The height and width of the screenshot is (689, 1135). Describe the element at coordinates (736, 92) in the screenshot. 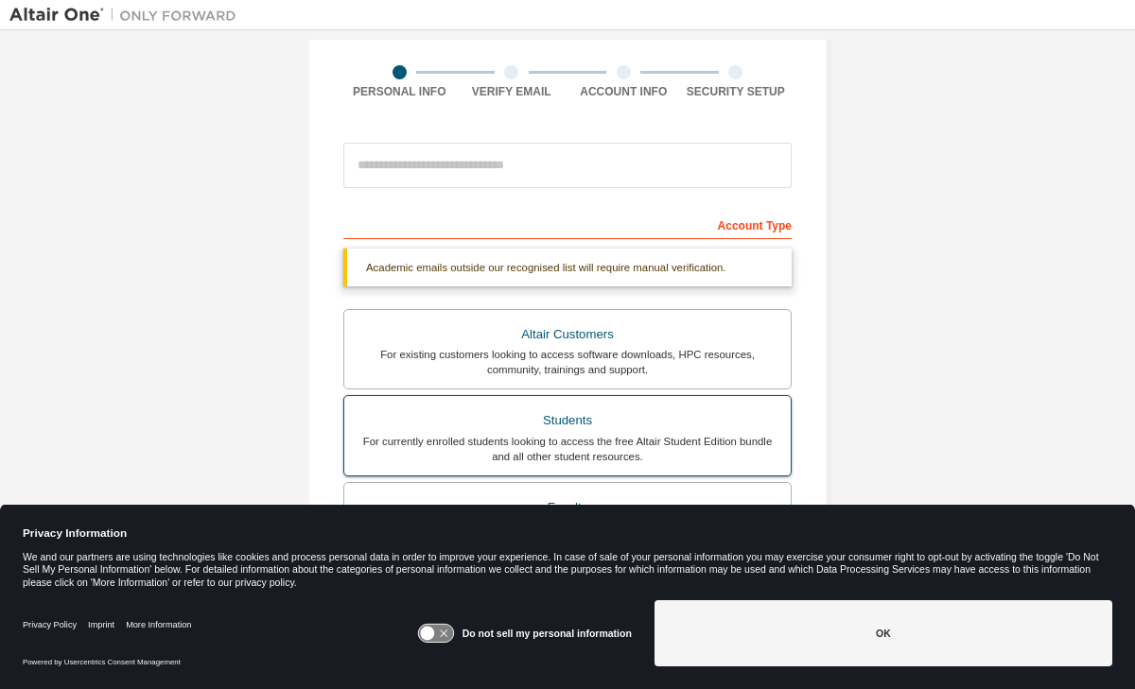

I see `div: Security Setup` at that location.